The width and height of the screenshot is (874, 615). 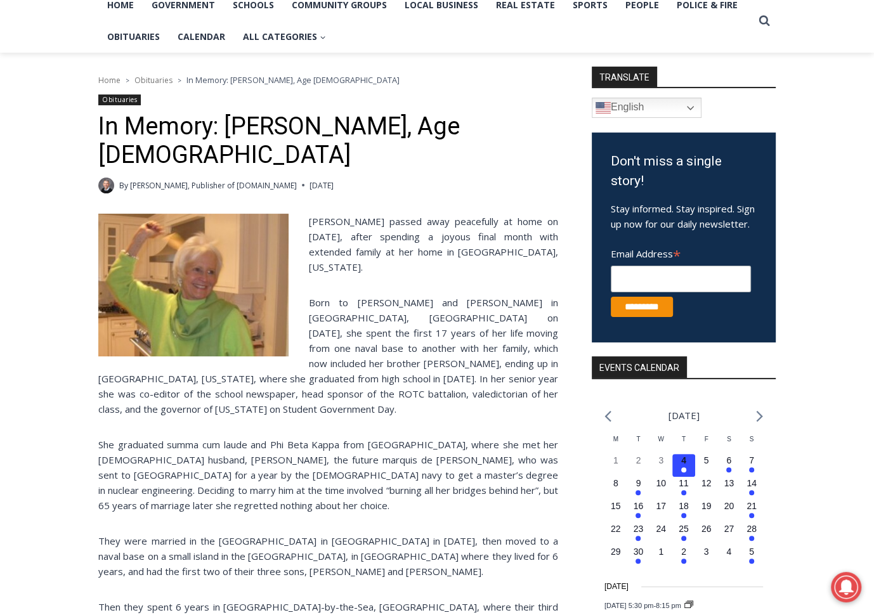 What do you see at coordinates (706, 439) in the screenshot?
I see `span: F` at bounding box center [706, 439].